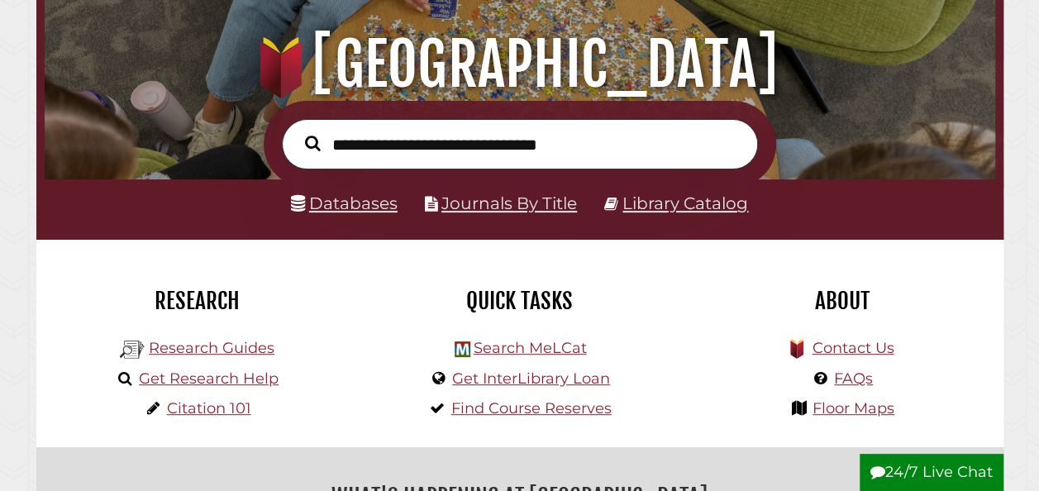 The height and width of the screenshot is (491, 1039). Describe the element at coordinates (852, 348) in the screenshot. I see `a: Contact Us` at that location.